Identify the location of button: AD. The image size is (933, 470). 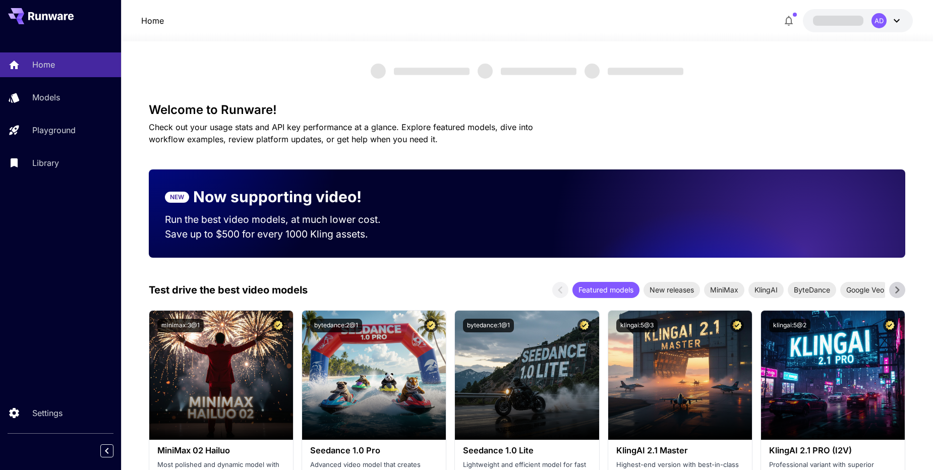
(858, 21).